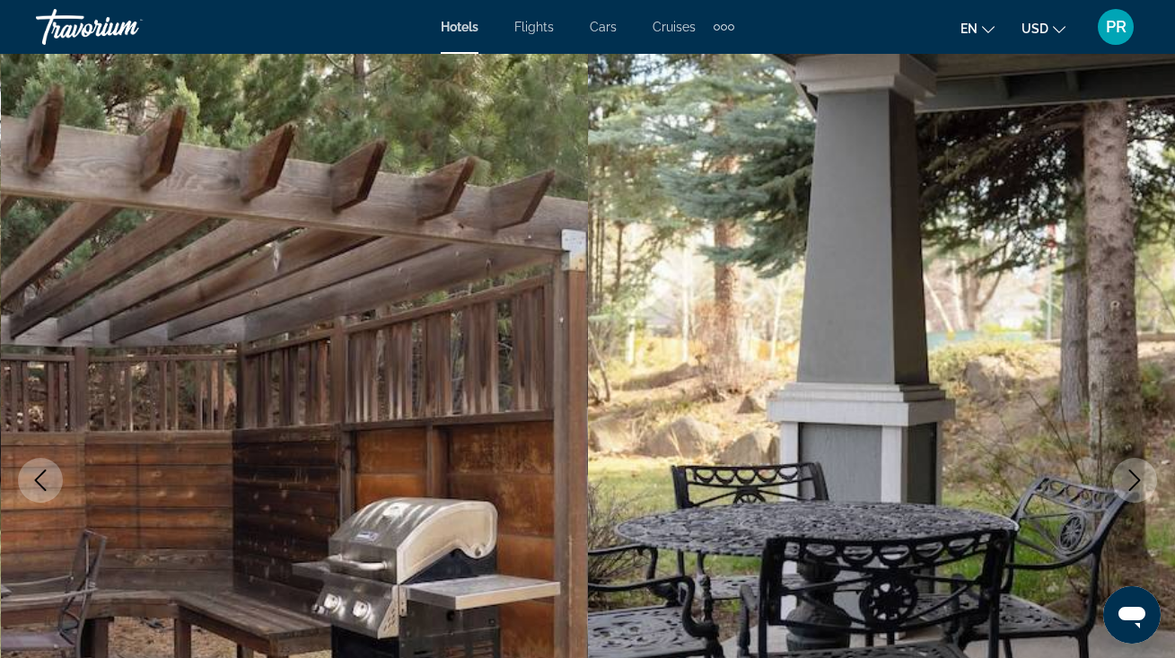 The width and height of the screenshot is (1175, 658). I want to click on button: Next image, so click(1135, 480).